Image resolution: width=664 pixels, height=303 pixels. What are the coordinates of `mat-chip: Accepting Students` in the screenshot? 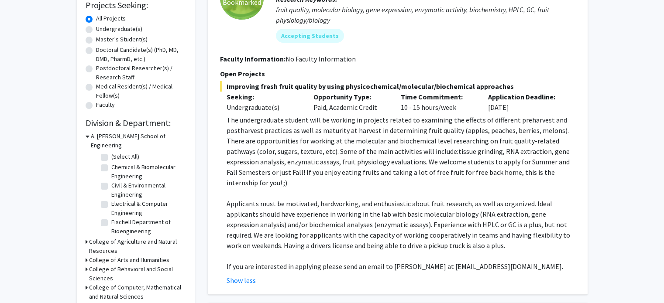 It's located at (310, 36).